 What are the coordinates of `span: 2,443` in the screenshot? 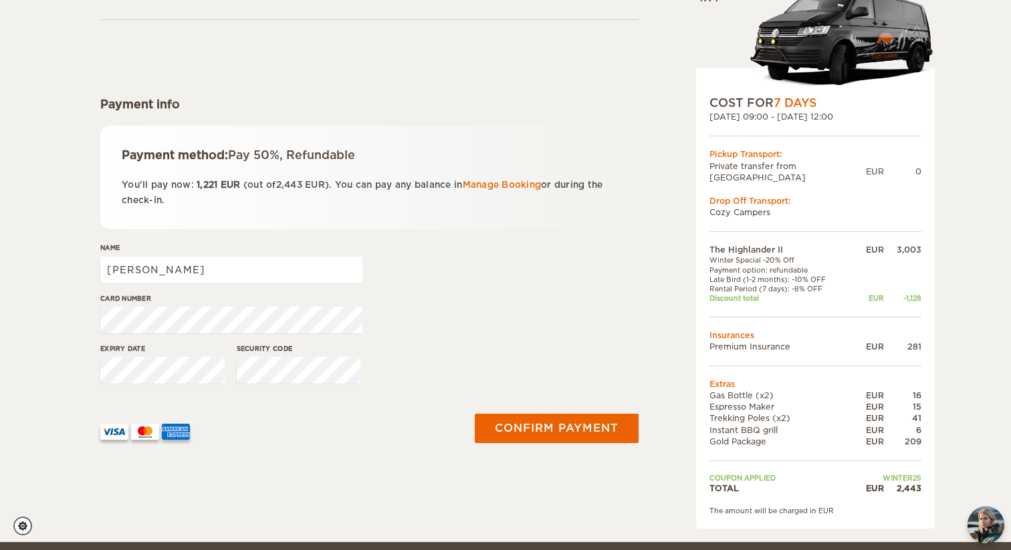 It's located at (289, 184).